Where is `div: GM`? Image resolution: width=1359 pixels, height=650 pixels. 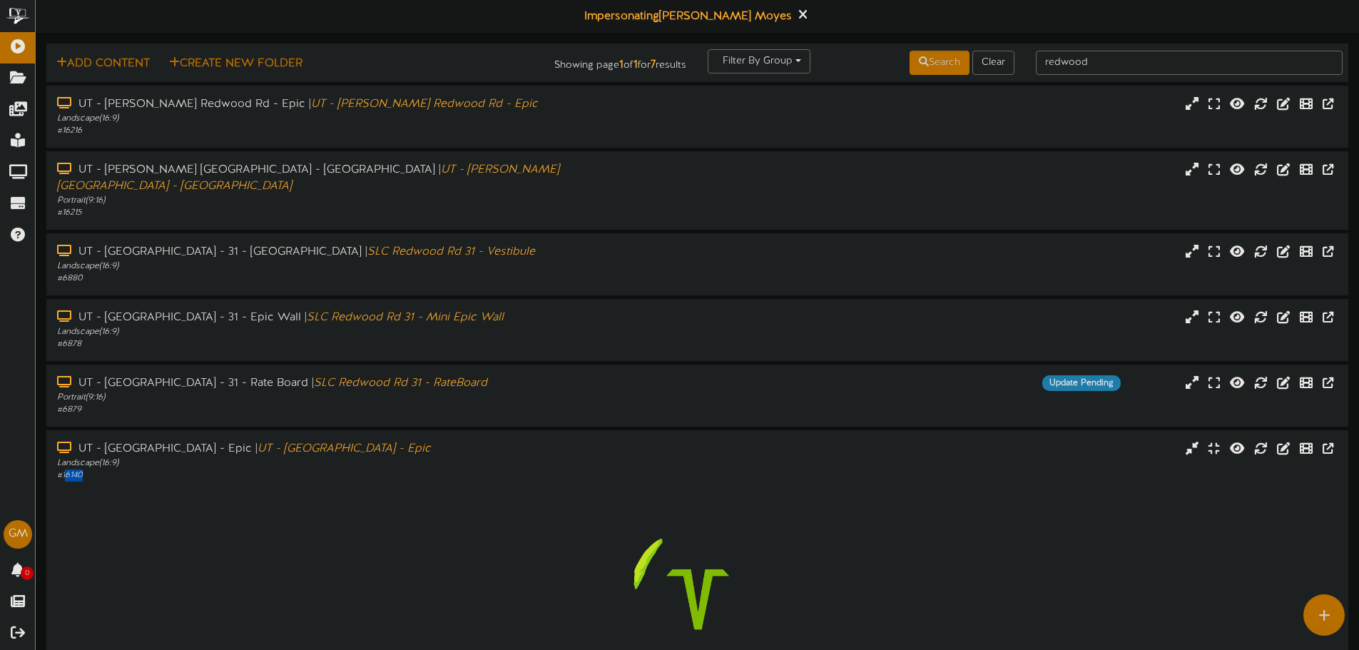 div: GM is located at coordinates (18, 534).